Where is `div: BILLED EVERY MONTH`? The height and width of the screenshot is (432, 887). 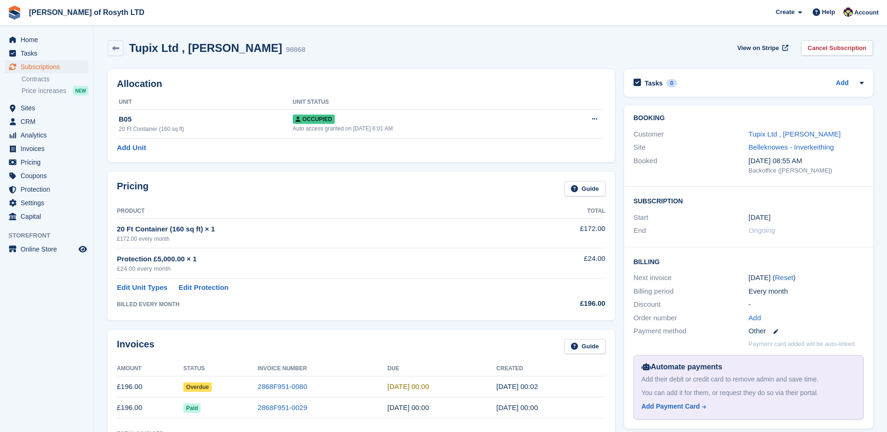 div: BILLED EVERY MONTH is located at coordinates (316, 304).